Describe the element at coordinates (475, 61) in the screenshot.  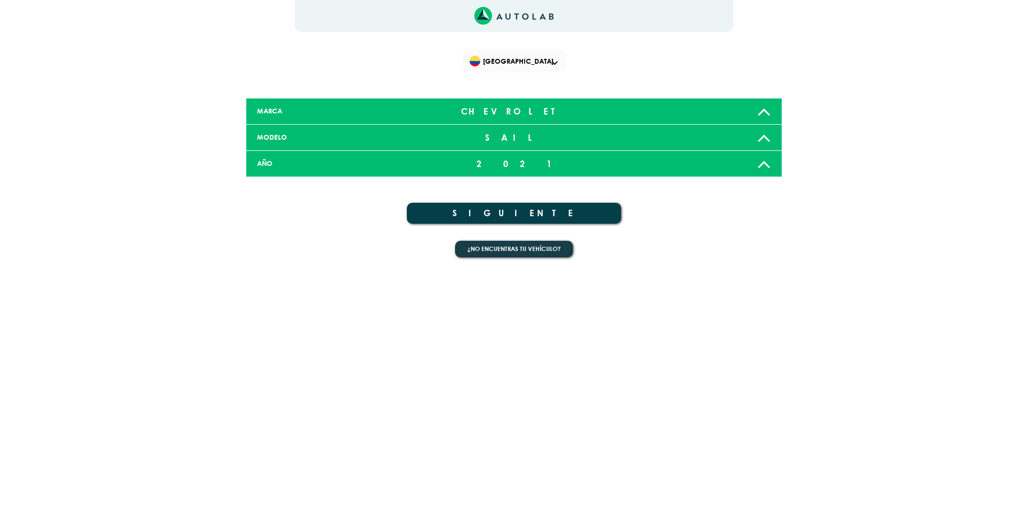
I see `img: Flag of COLOMBIA` at that location.